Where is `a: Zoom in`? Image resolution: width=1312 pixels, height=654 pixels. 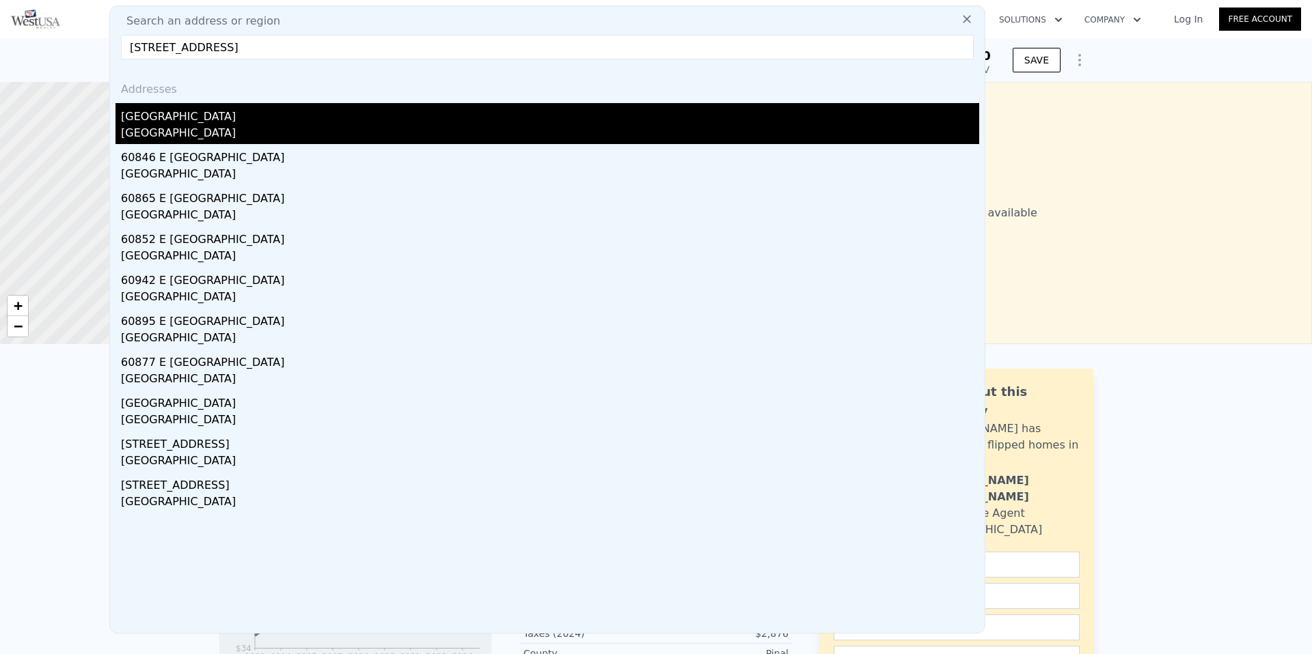
a: Zoom in is located at coordinates (18, 306).